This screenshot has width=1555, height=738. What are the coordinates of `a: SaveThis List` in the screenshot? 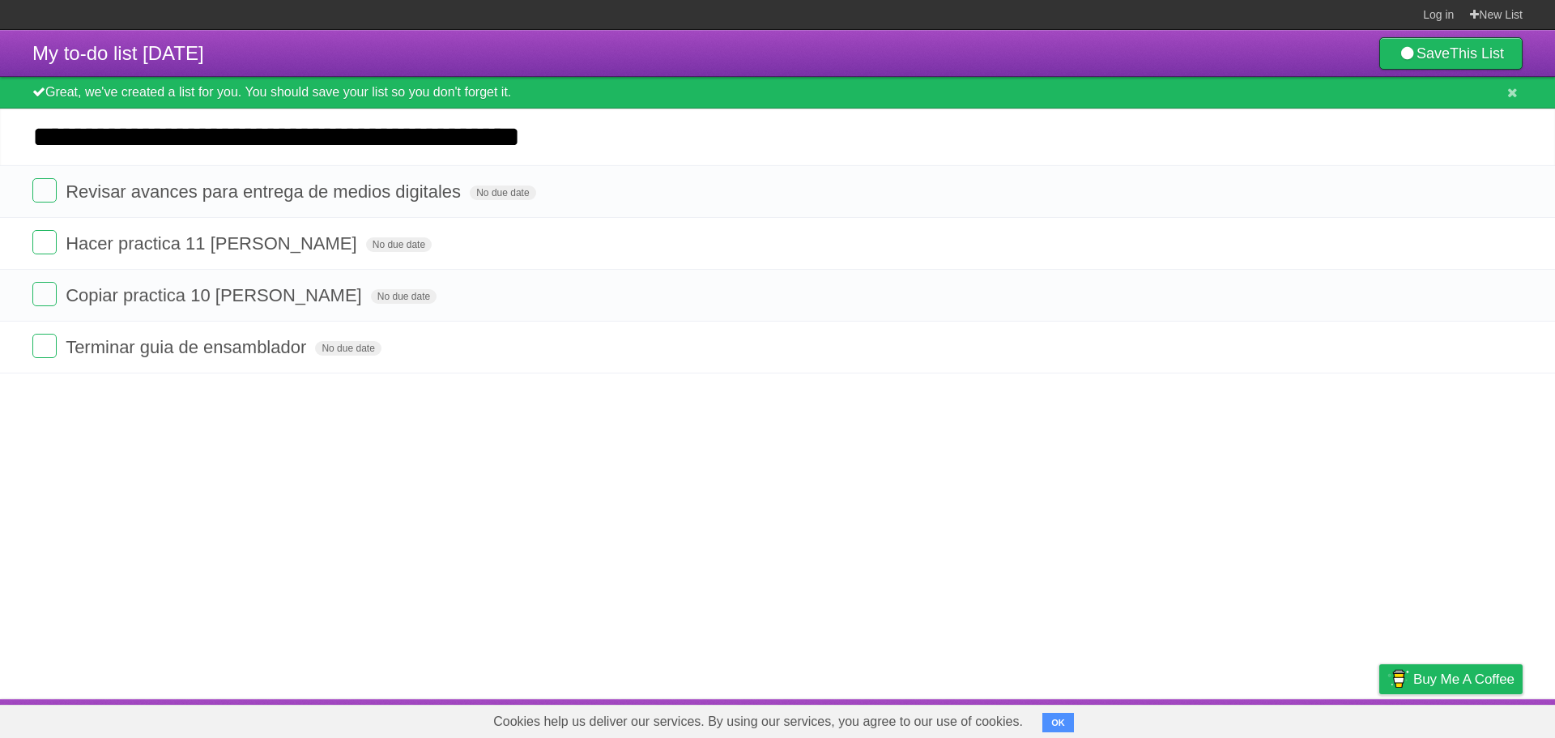 It's located at (1451, 53).